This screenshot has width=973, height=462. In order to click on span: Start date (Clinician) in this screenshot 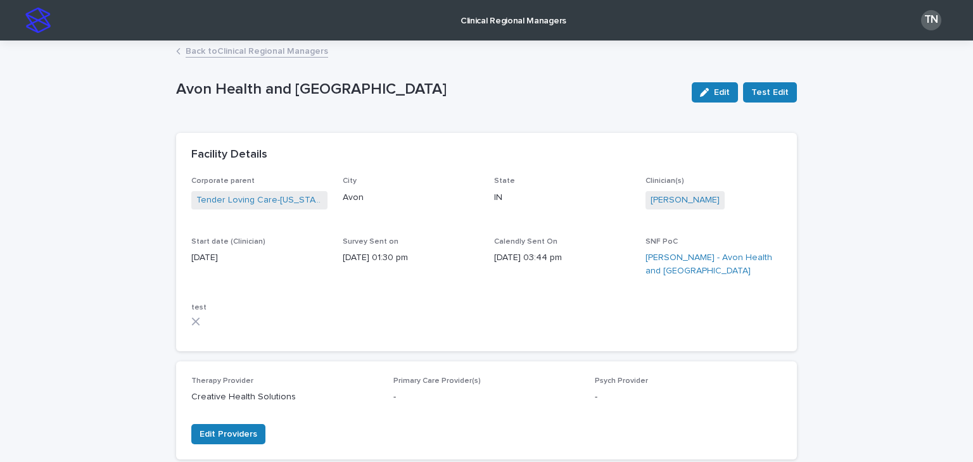, I will do `click(228, 242)`.